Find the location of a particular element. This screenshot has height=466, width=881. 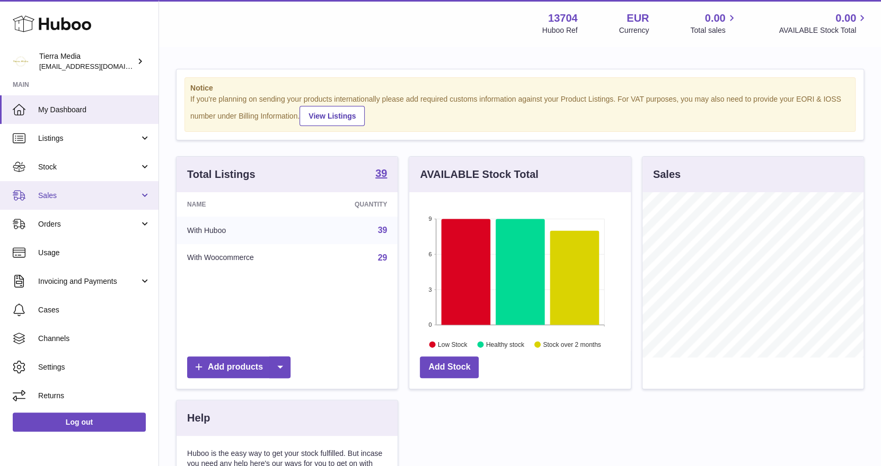

text: 3 is located at coordinates (430, 289).